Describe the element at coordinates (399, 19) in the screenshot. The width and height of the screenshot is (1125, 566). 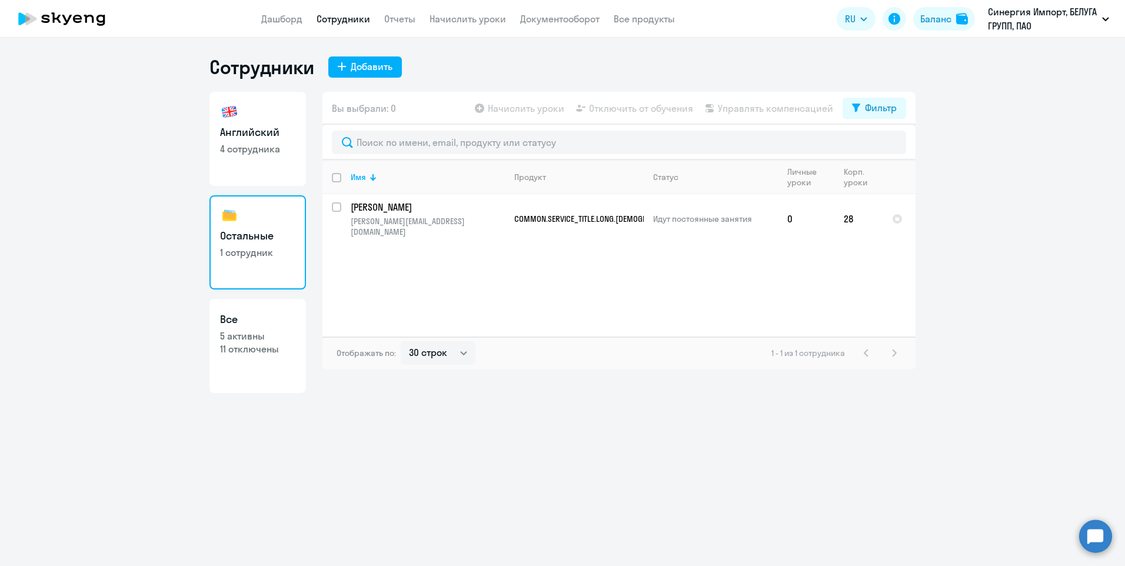
I see `a: Отчеты` at that location.